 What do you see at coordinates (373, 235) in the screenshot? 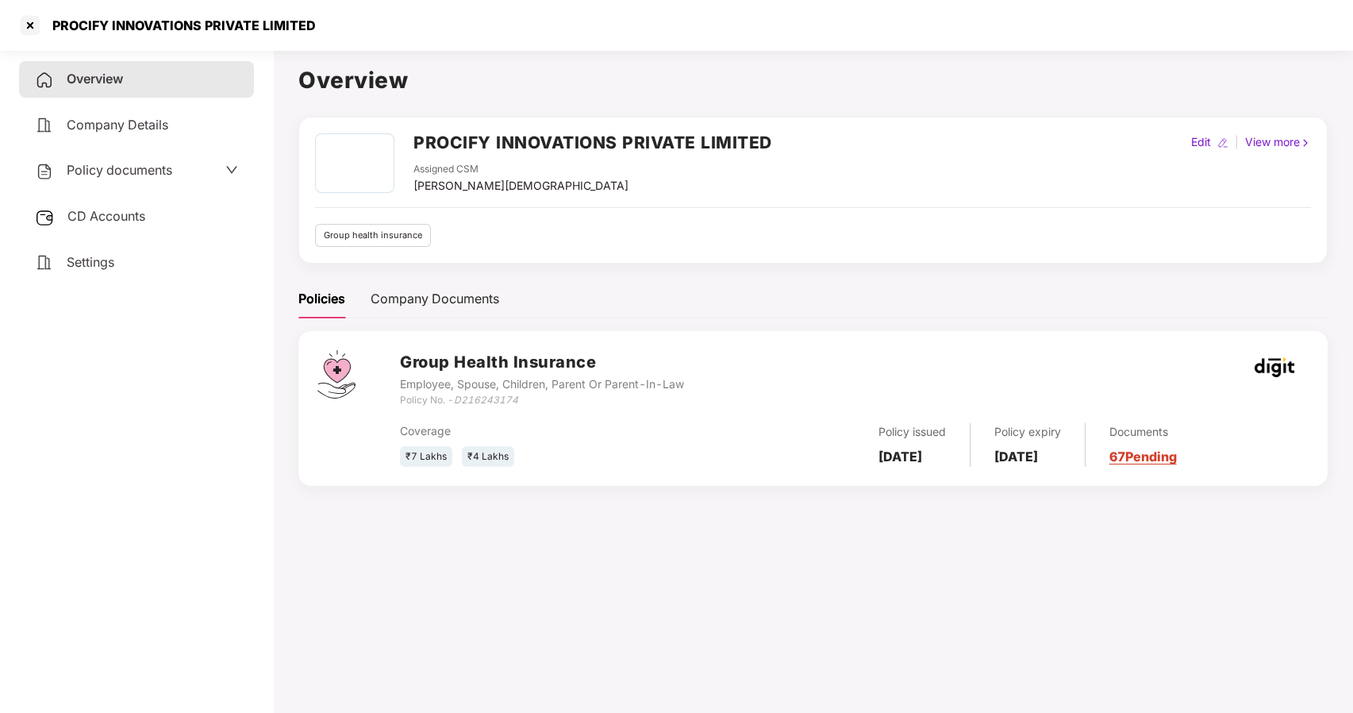
I see `div: Group health insurance` at bounding box center [373, 235].